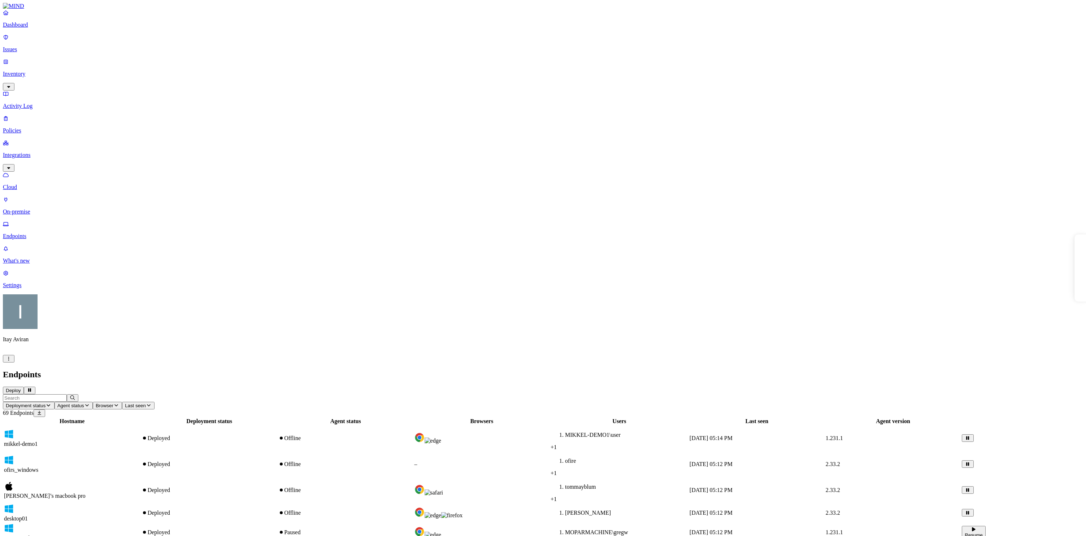  What do you see at coordinates (543, 187) in the screenshot?
I see `p: Cloud` at bounding box center [543, 187].